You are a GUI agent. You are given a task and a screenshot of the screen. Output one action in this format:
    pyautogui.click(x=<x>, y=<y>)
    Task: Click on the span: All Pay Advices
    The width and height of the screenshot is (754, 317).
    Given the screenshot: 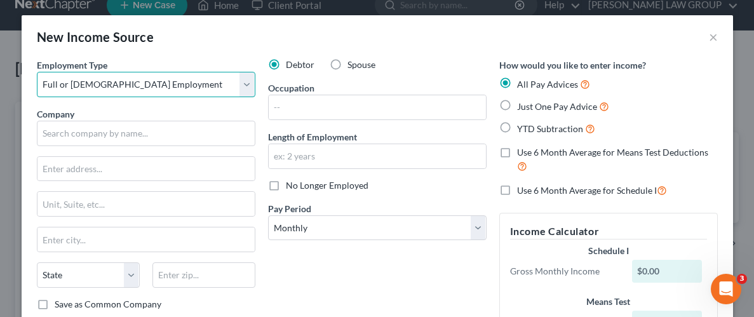 What is the action you would take?
    pyautogui.click(x=548, y=84)
    